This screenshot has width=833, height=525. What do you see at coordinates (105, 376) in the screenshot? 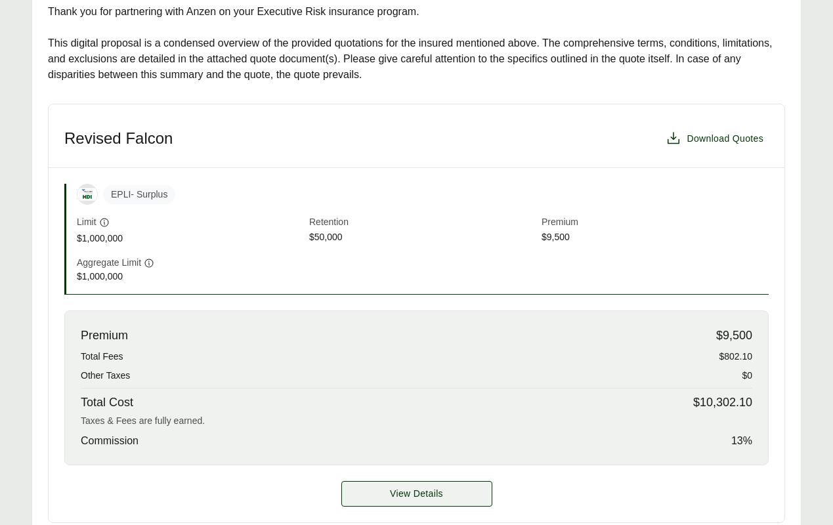
I see `span: Other Taxes` at bounding box center [105, 376].